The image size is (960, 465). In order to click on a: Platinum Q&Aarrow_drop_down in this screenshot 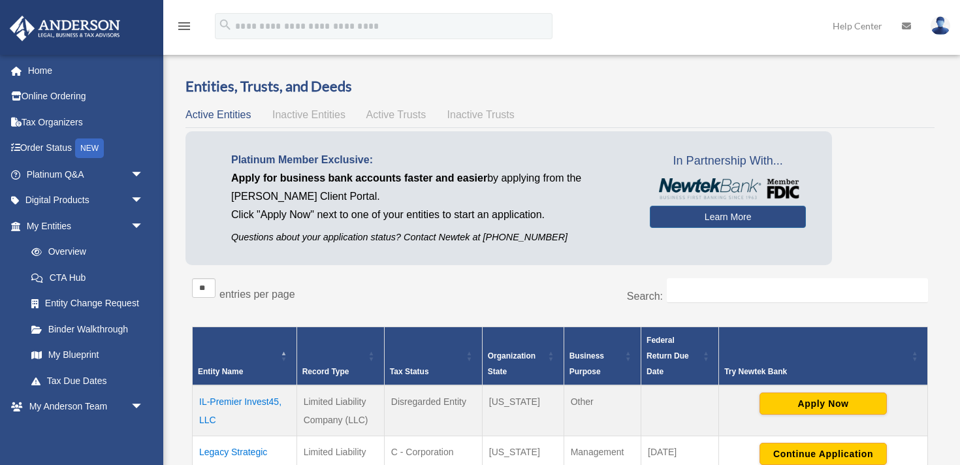, I will do `click(86, 174)`.